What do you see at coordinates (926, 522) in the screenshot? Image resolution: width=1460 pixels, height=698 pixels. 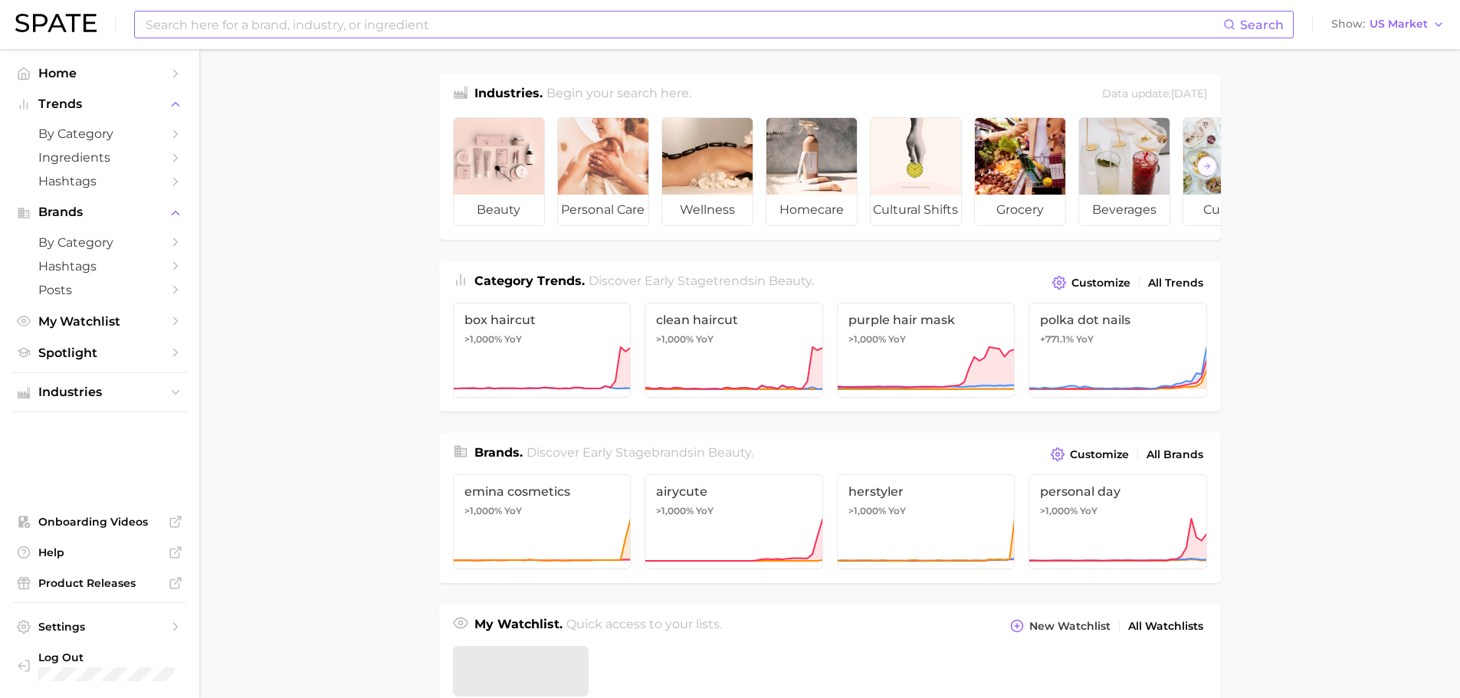 I see `a: herstyler>1,000% YoY` at bounding box center [926, 522].